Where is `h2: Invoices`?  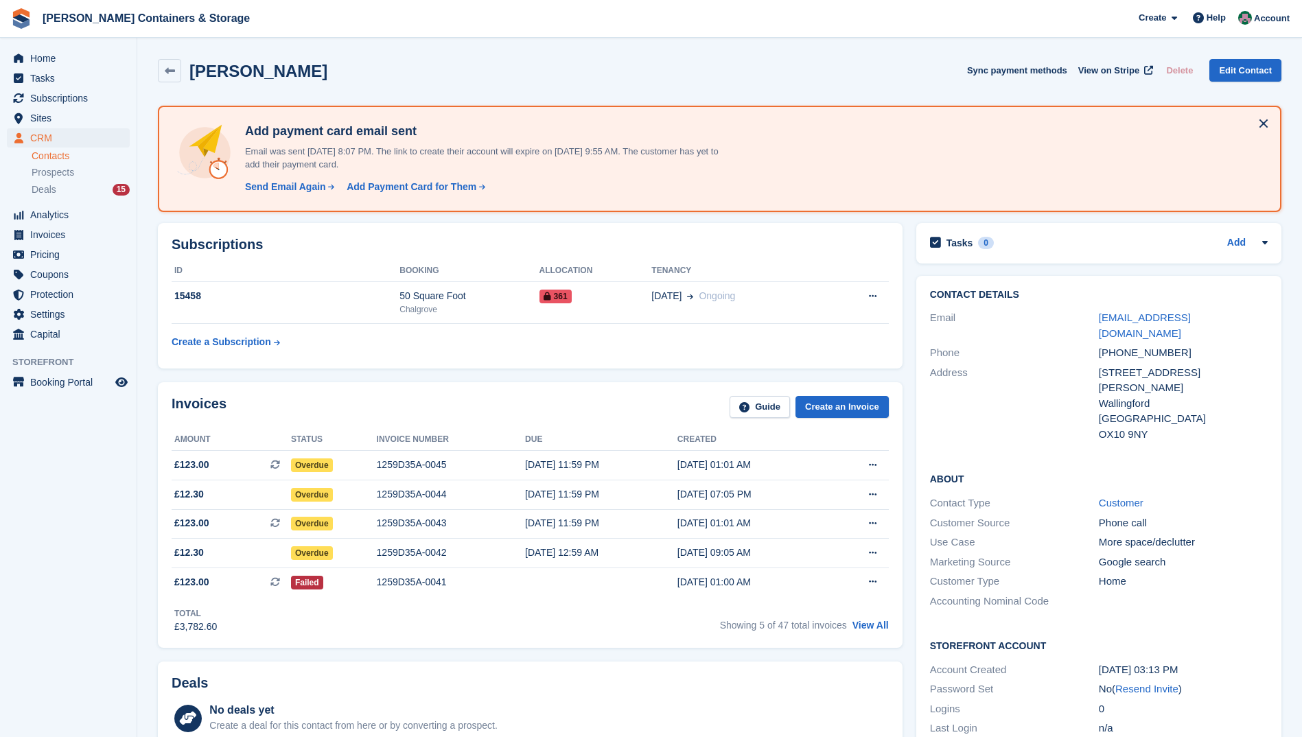 h2: Invoices is located at coordinates (199, 407).